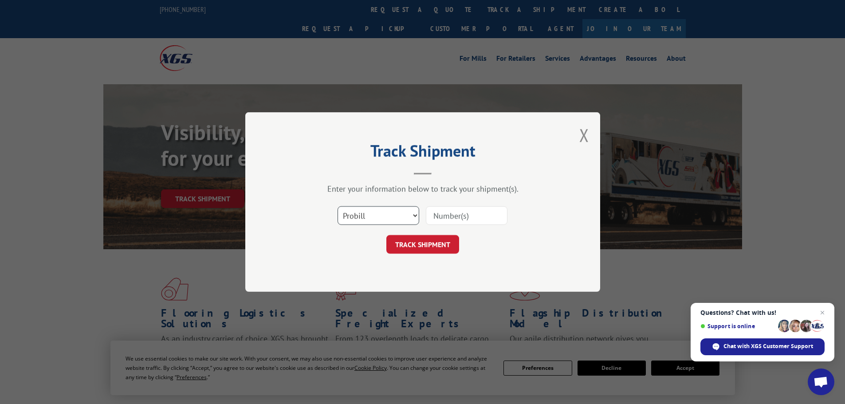 This screenshot has width=845, height=404. What do you see at coordinates (821, 382) in the screenshot?
I see `div: Open chat` at bounding box center [821, 382].